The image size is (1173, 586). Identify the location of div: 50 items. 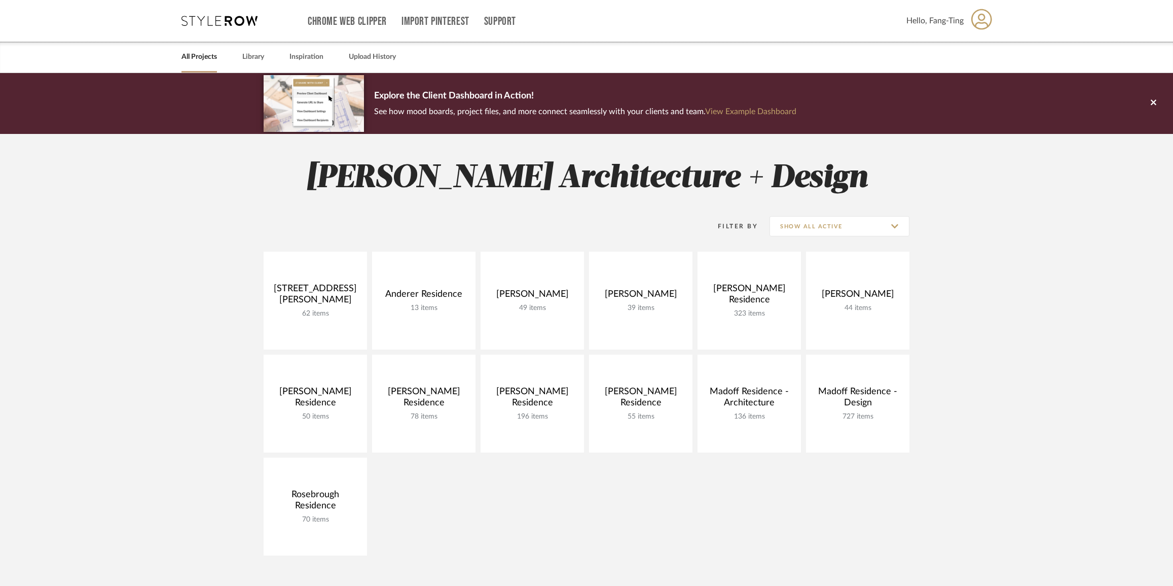
(315, 416).